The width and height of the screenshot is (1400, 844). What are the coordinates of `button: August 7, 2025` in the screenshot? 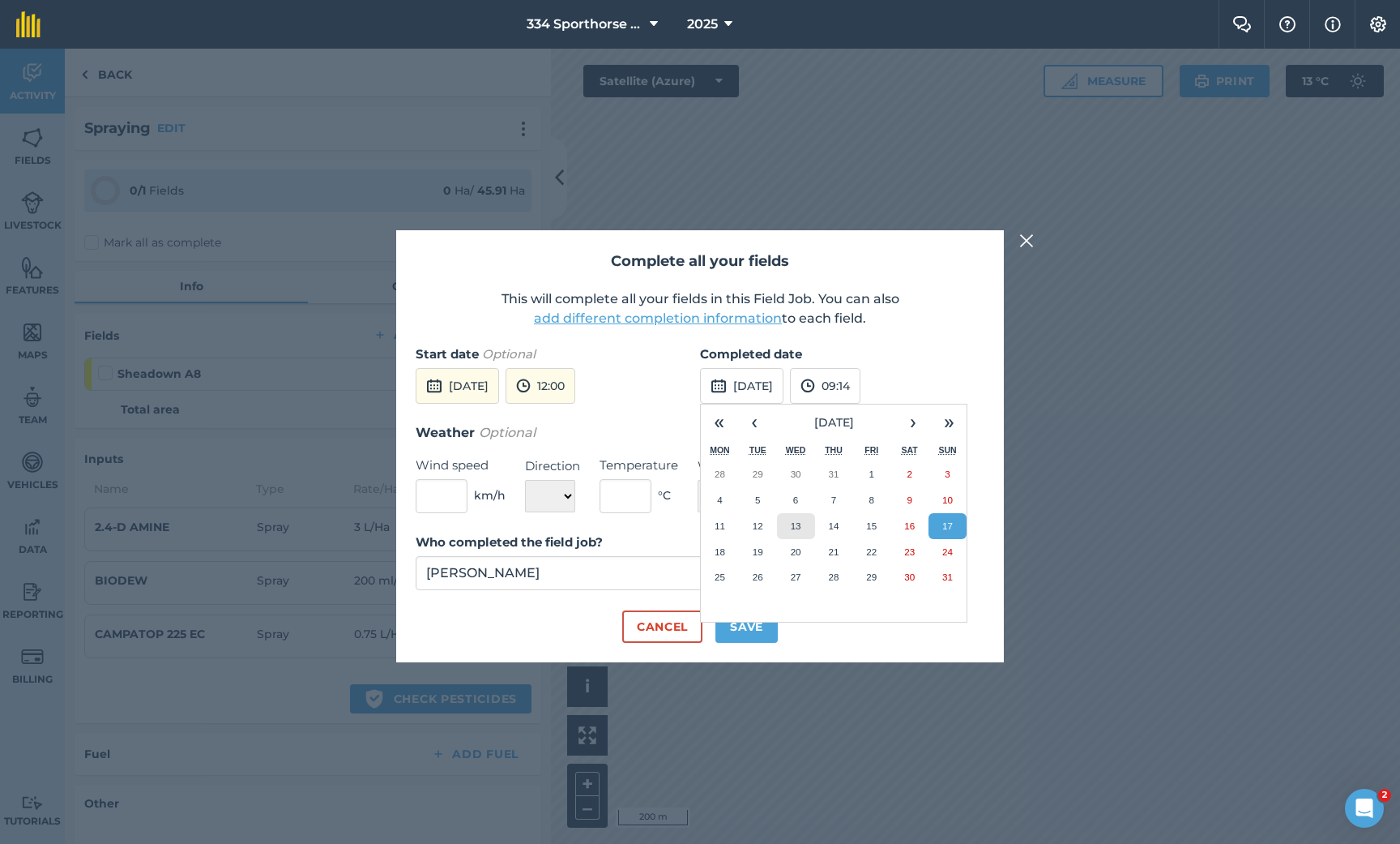 It's located at (834, 500).